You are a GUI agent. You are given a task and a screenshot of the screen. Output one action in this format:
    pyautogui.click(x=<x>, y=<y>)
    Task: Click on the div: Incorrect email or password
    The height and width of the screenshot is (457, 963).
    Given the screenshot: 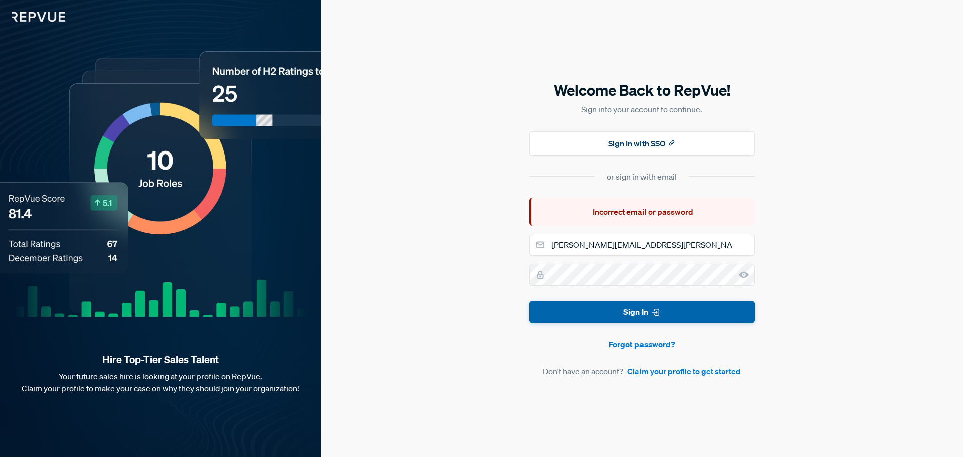 What is the action you would take?
    pyautogui.click(x=642, y=212)
    